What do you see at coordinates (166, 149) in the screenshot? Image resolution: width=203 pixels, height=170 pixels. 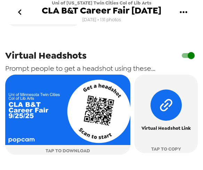 I see `span: TAP TO COPY` at bounding box center [166, 149].